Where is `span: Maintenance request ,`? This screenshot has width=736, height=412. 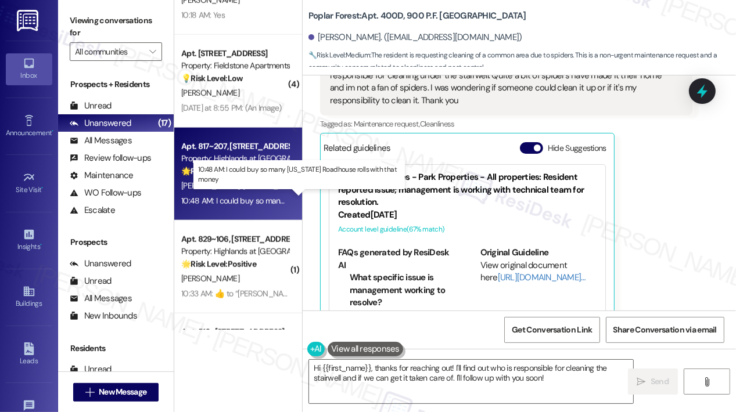
span: Maintenance request , is located at coordinates (387, 124).